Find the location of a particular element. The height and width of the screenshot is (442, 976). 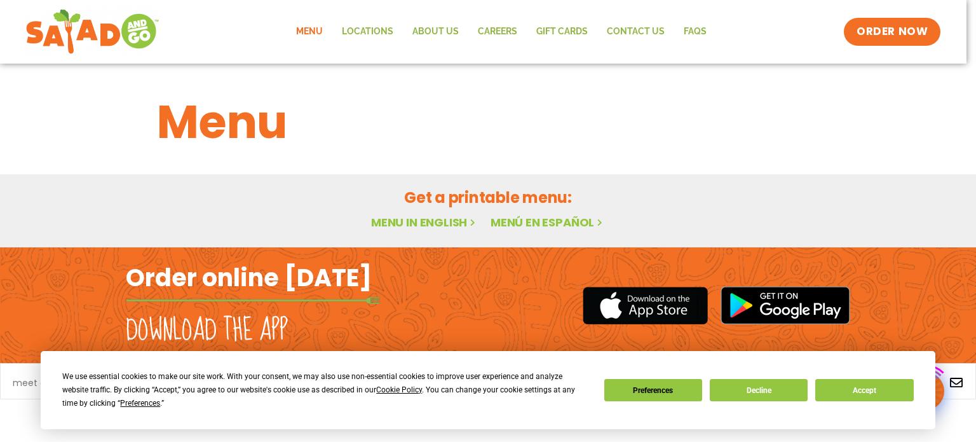

span: ORDER NOW is located at coordinates (892, 32).